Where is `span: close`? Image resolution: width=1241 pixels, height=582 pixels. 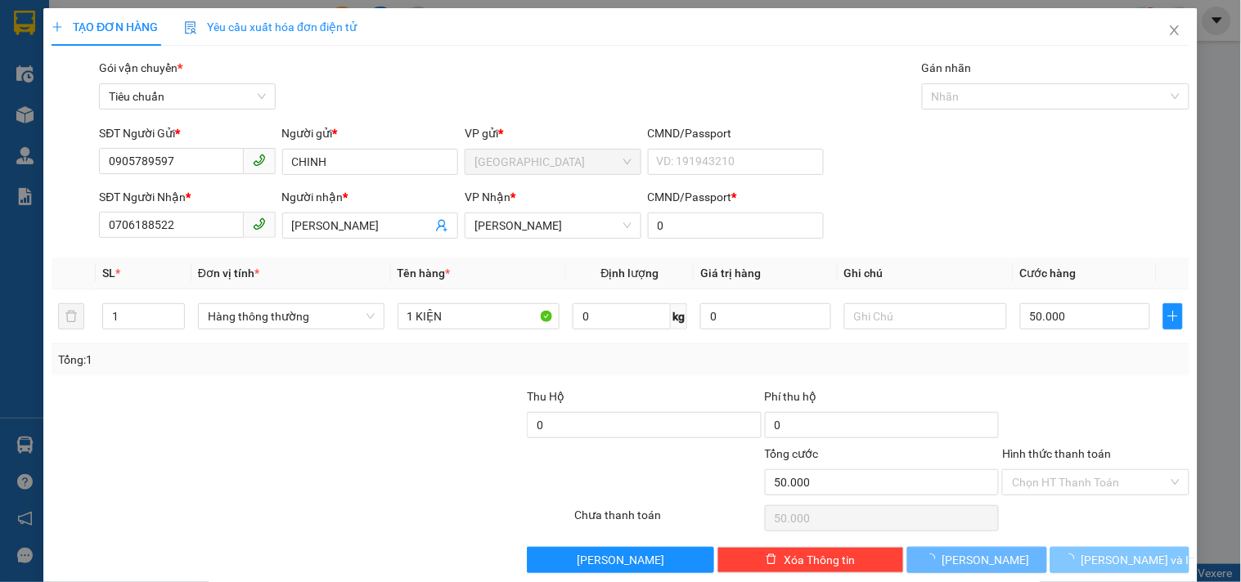
span: close is located at coordinates (1175, 30).